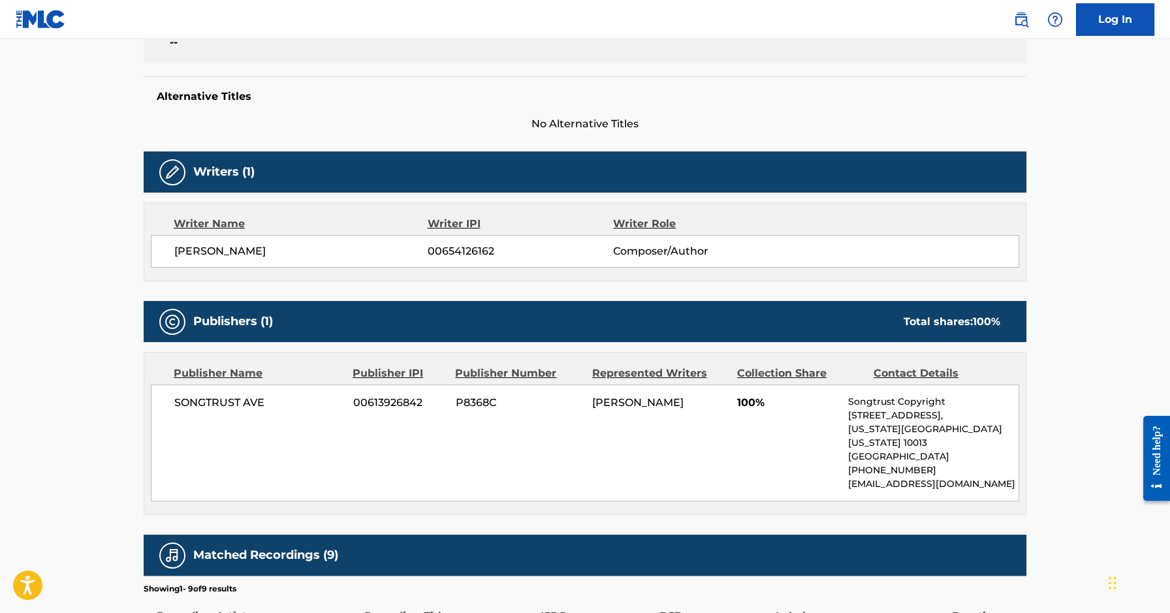 The height and width of the screenshot is (613, 1170). I want to click on div: Publisher Name, so click(258, 373).